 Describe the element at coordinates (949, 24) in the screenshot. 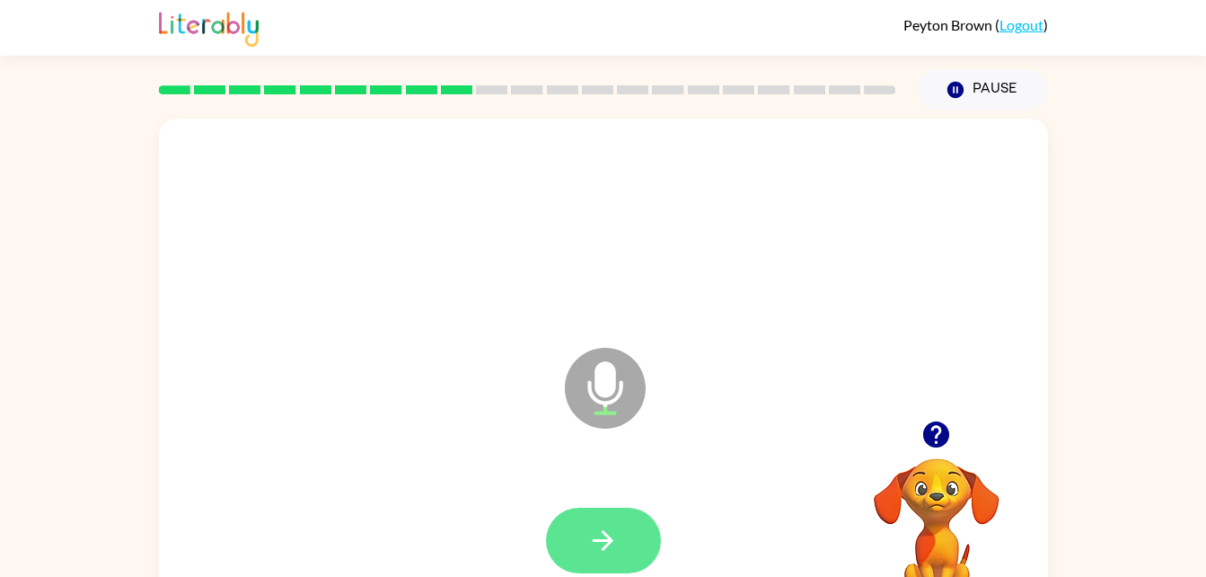

I see `span: Peyton Brown` at that location.